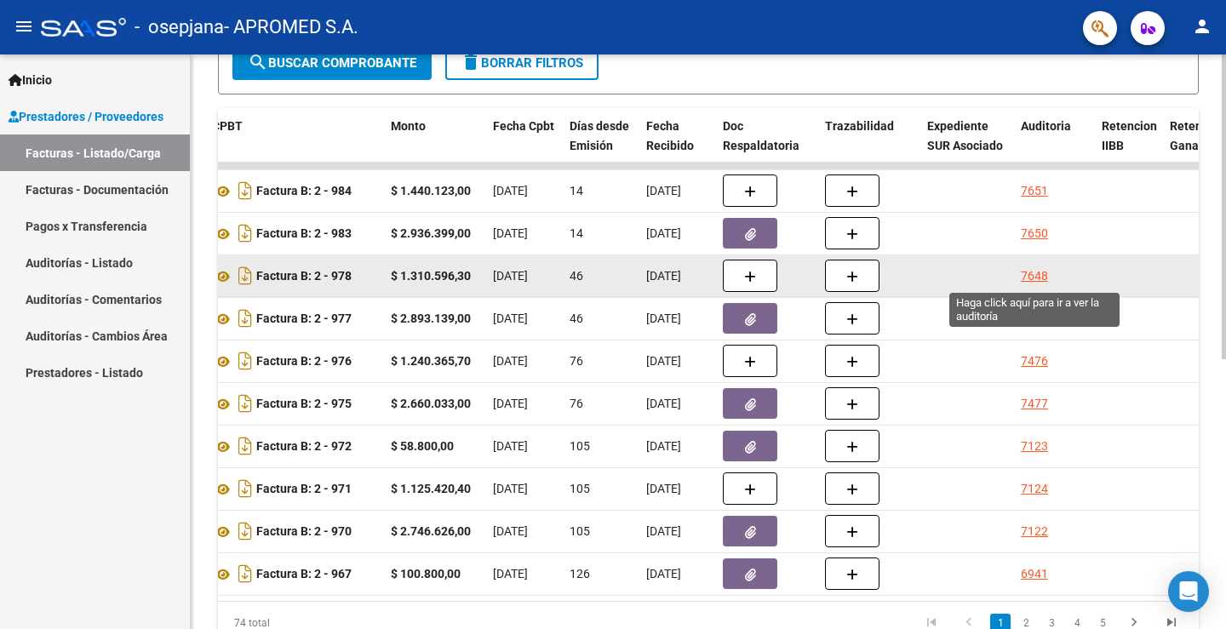 The height and width of the screenshot is (629, 1226). What do you see at coordinates (304, 405) in the screenshot?
I see `strong: Factura B: 2 - 975` at bounding box center [304, 405].